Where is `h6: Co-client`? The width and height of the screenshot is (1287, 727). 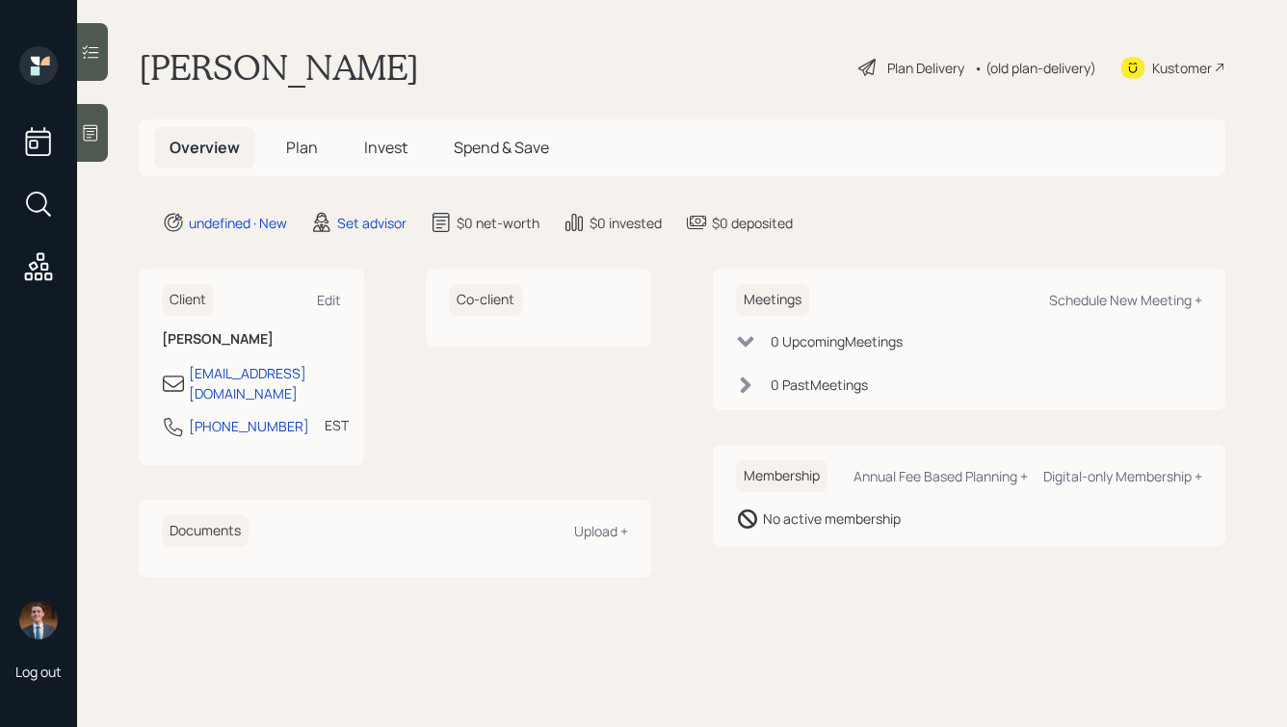
h6: Co-client is located at coordinates (485, 300).